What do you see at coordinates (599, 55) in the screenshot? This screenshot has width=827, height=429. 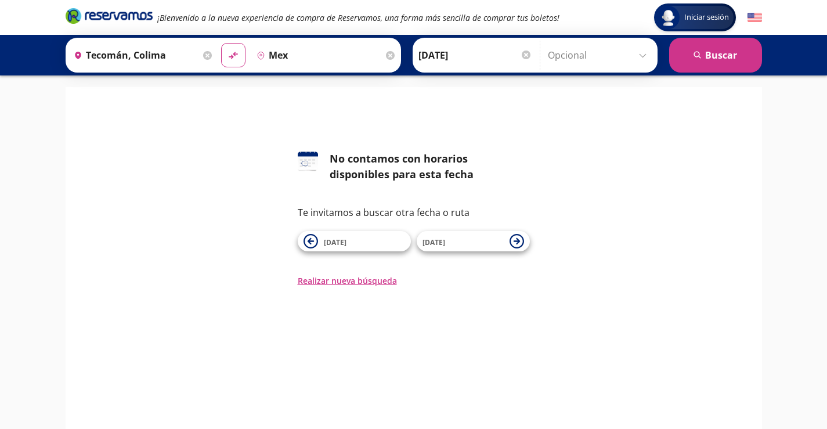 I see `input: Opcional` at bounding box center [599, 55].